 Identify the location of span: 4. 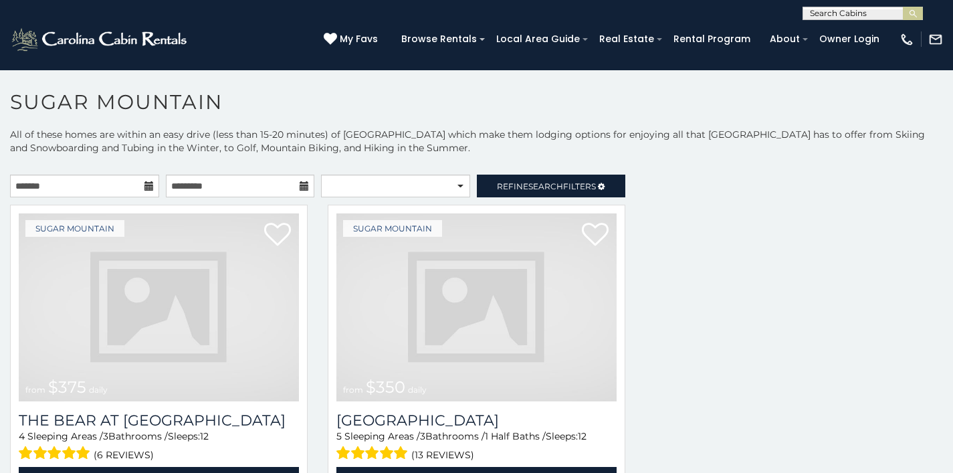
(21, 436).